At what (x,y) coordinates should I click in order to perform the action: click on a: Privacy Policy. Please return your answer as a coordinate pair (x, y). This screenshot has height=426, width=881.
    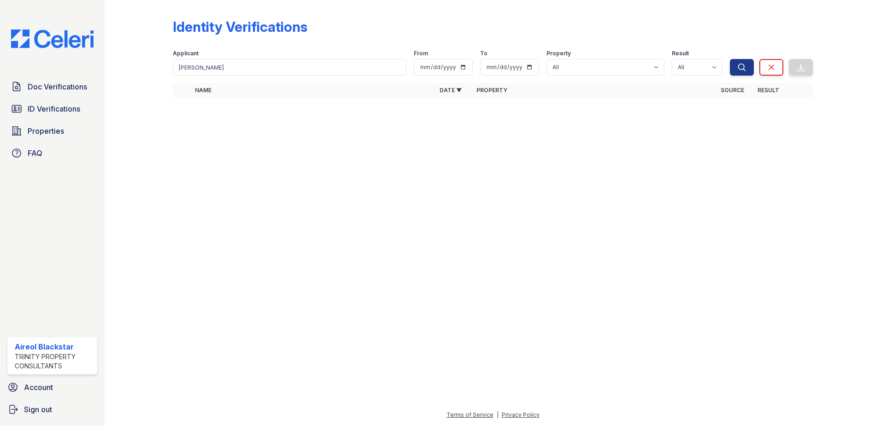
    Looking at the image, I should click on (521, 414).